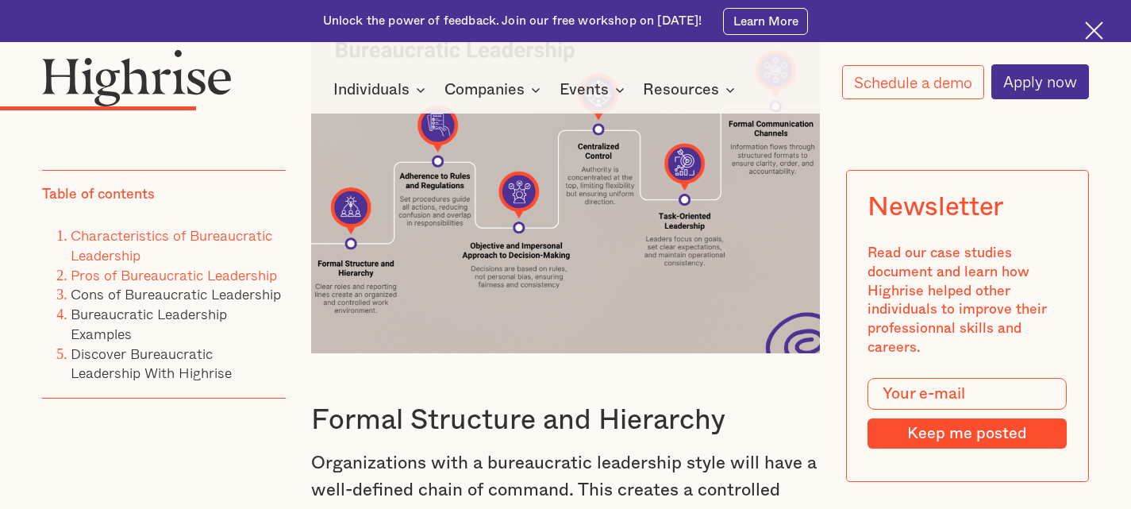 This screenshot has height=509, width=1131. Describe the element at coordinates (967, 300) in the screenshot. I see `div: Read our case studies document and learn how Highrise helped other individuals to improve their p...` at that location.